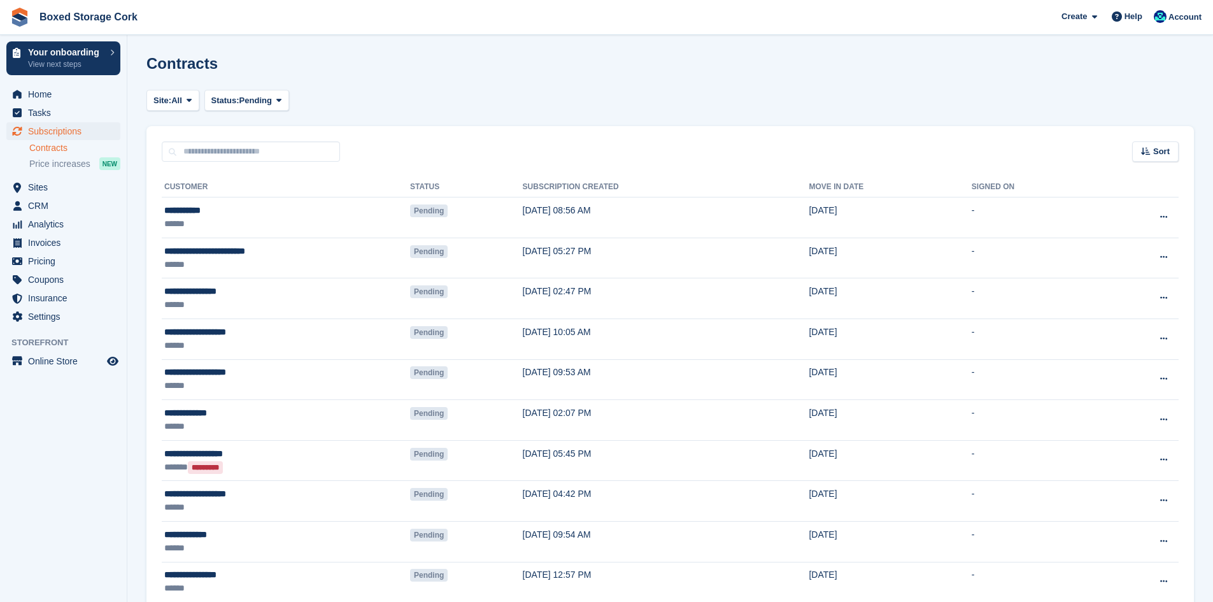 The image size is (1213, 602). I want to click on span: CRM, so click(66, 206).